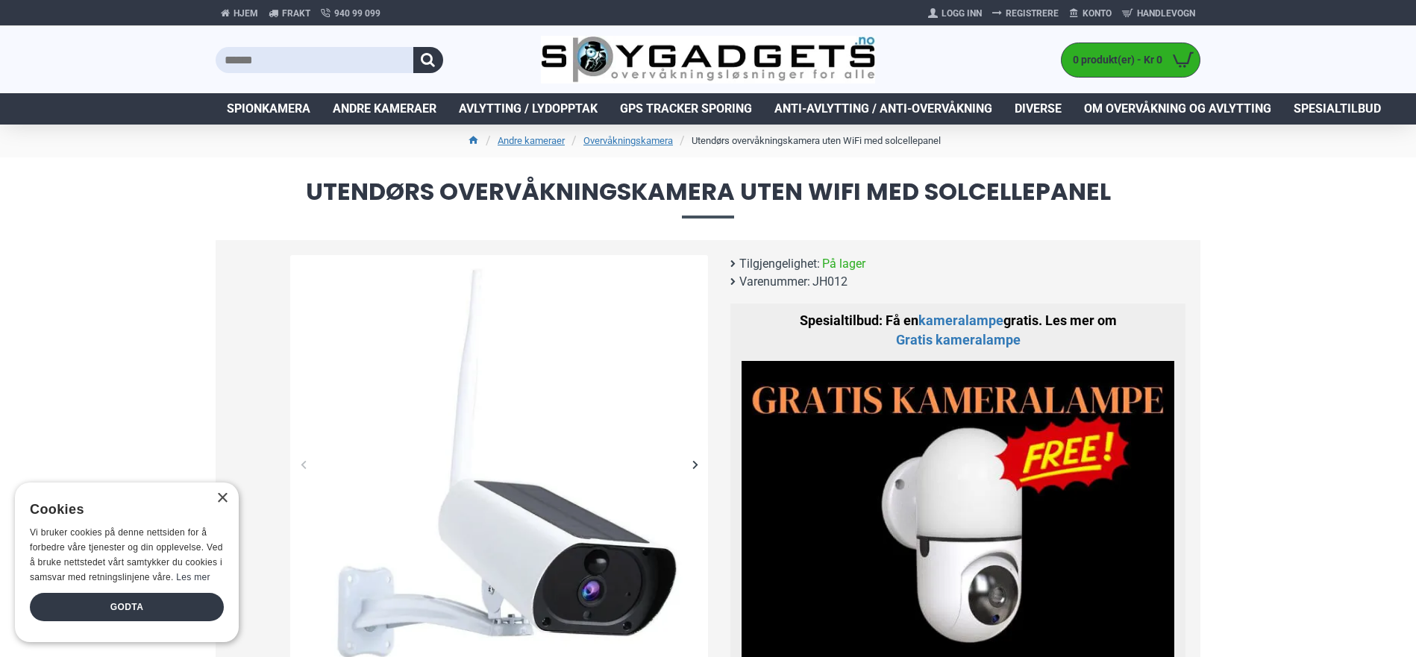 The width and height of the screenshot is (1416, 657). Describe the element at coordinates (962, 13) in the screenshot. I see `span: Logg Inn` at that location.